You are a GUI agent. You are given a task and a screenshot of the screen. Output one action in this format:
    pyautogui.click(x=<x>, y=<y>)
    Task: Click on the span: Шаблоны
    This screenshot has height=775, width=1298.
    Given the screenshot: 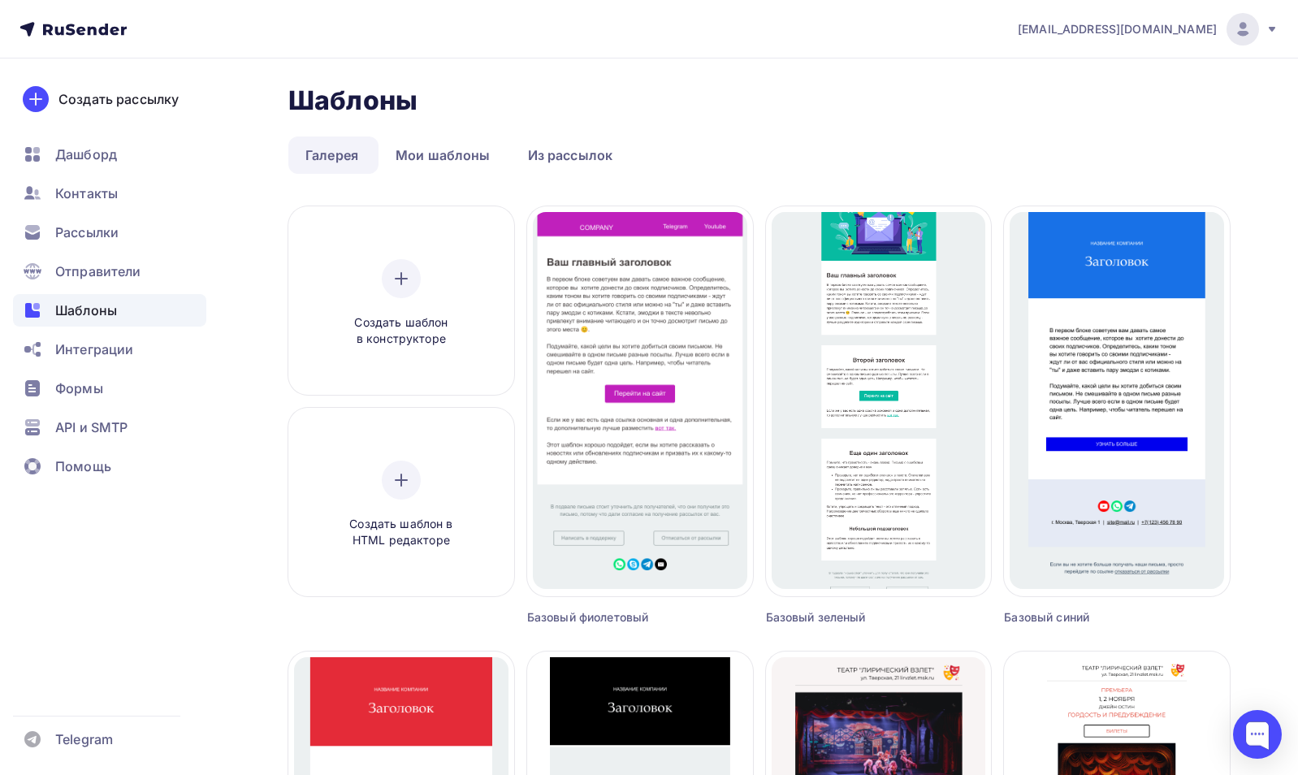 What is the action you would take?
    pyautogui.click(x=86, y=310)
    